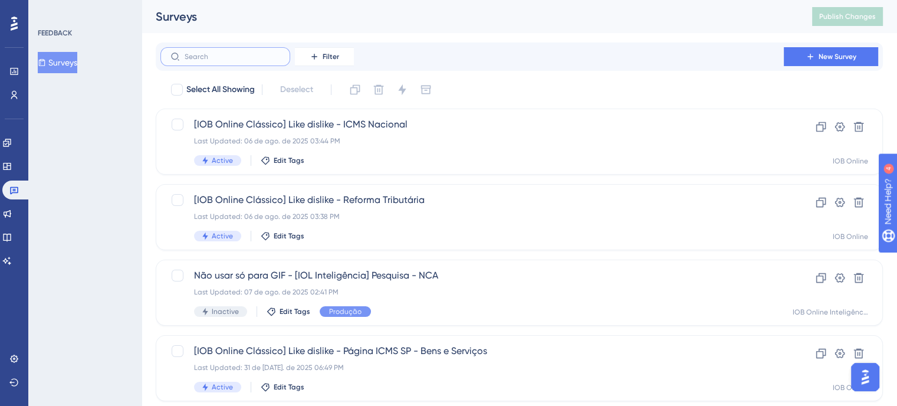 This screenshot has width=897, height=406. Describe the element at coordinates (831, 57) in the screenshot. I see `button: New Survey` at that location.